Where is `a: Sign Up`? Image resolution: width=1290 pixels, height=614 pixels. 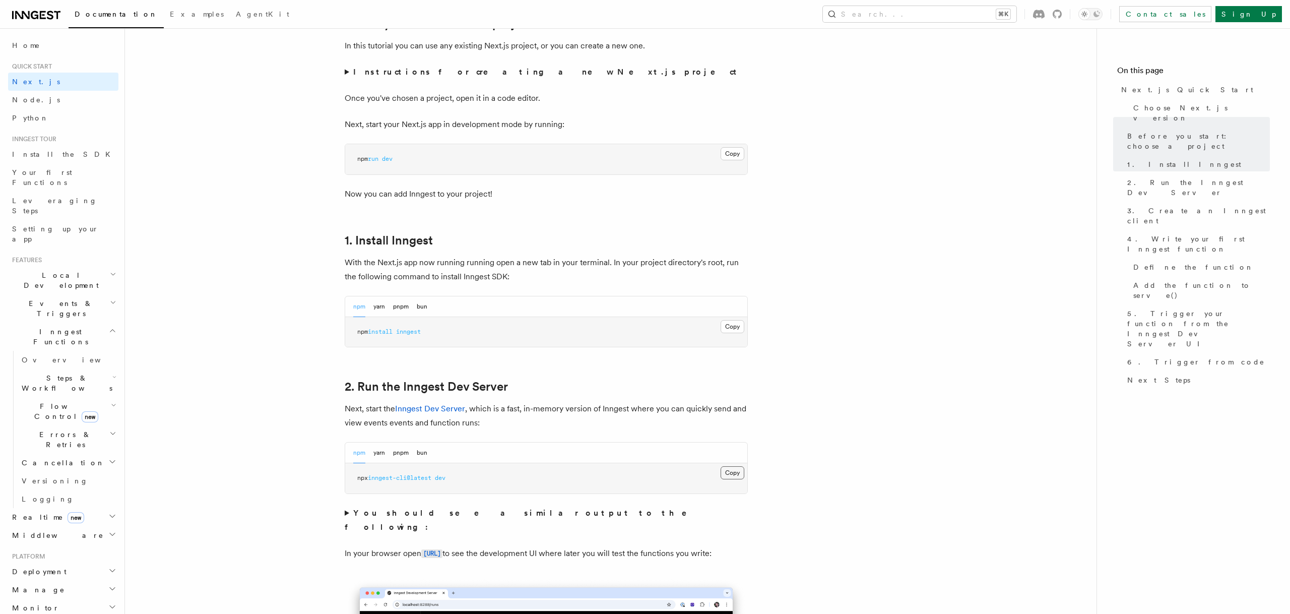
a: Sign Up is located at coordinates (1249, 14).